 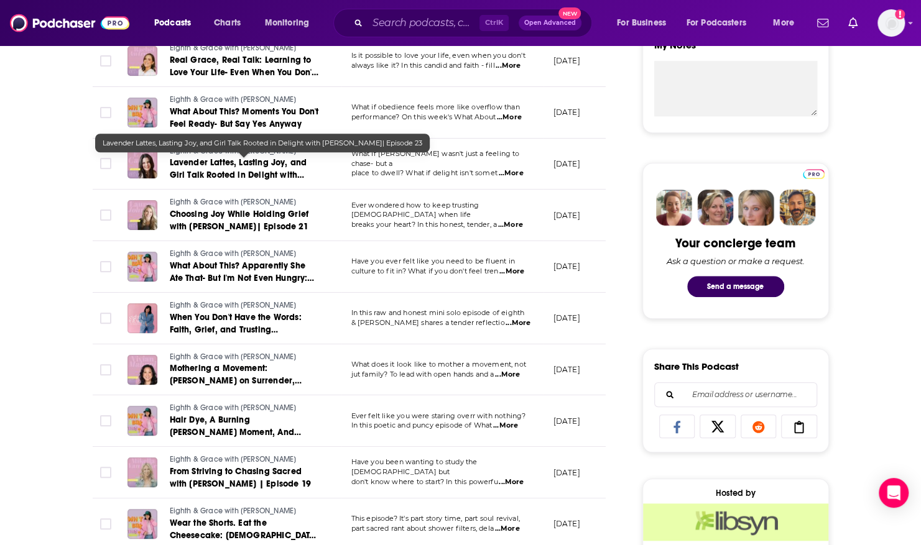 I want to click on span: Charts, so click(x=227, y=23).